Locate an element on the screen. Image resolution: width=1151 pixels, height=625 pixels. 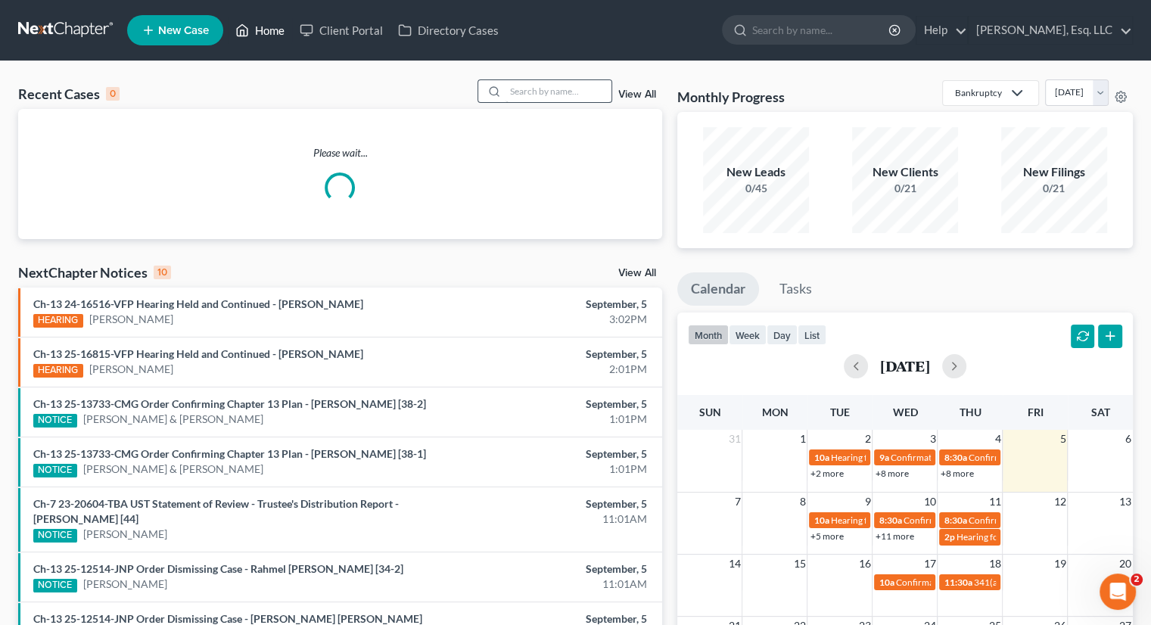
div: New Filings is located at coordinates (1054, 172).